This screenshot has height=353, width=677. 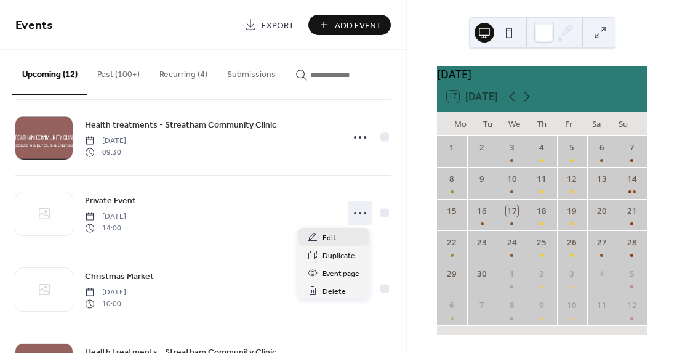 What do you see at coordinates (452, 211) in the screenshot?
I see `div: 15` at bounding box center [452, 211].